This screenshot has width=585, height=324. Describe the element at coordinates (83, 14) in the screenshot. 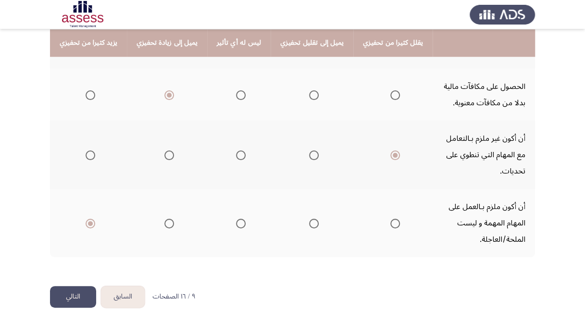

I see `img: Assessment logo of Motivation Assessment` at that location.